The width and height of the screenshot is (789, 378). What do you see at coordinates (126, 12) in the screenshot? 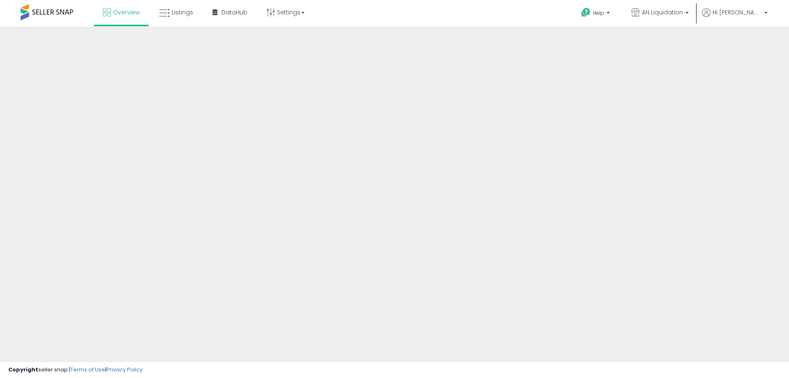
I see `span: Overview` at bounding box center [126, 12].